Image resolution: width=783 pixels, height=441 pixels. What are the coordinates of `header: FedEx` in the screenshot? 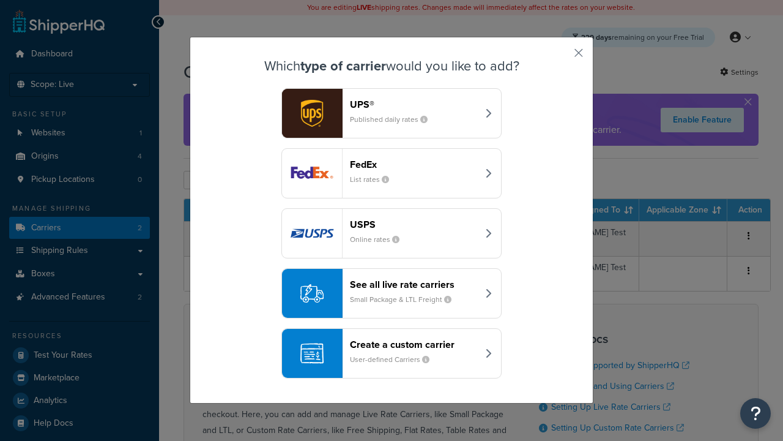 It's located at (414, 164).